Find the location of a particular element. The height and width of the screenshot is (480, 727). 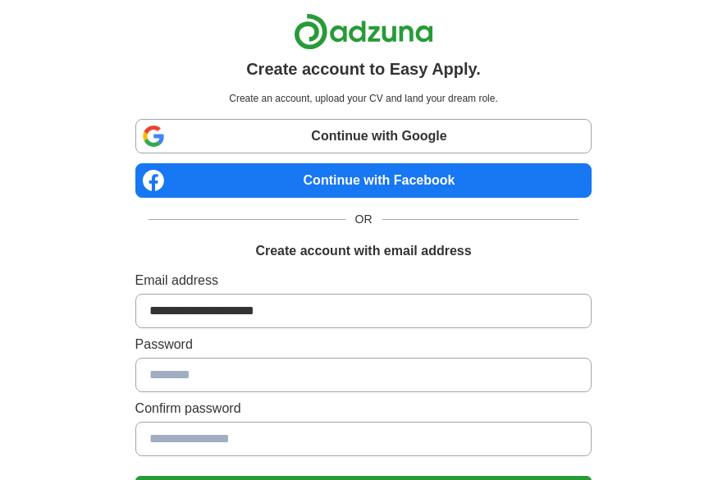

label: Confirm password is located at coordinates (363, 408).